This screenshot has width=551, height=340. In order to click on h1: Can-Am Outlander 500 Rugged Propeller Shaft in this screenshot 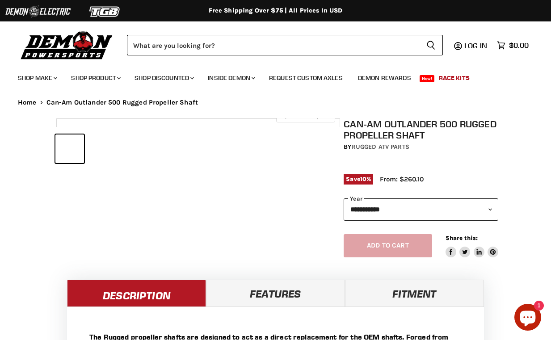, I will do `click(421, 130)`.